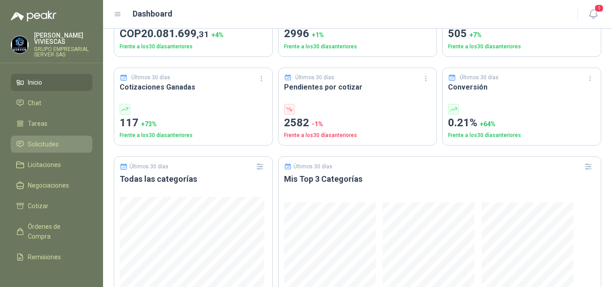  What do you see at coordinates (48, 185) in the screenshot?
I see `span: Negociaciones` at bounding box center [48, 185].